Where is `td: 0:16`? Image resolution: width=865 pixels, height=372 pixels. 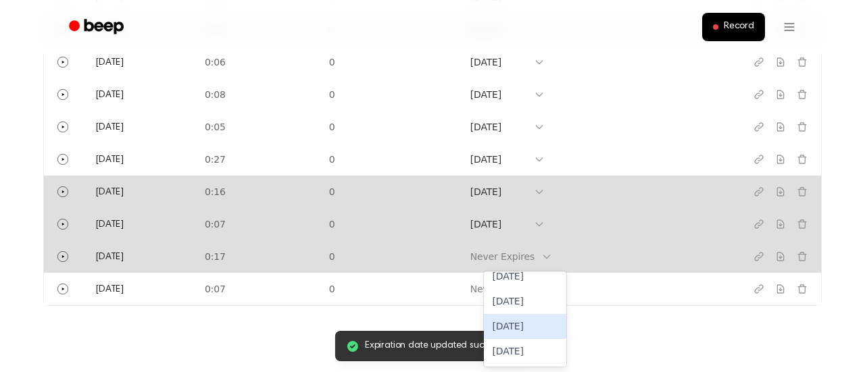
td: 0:16 is located at coordinates (259, 192).